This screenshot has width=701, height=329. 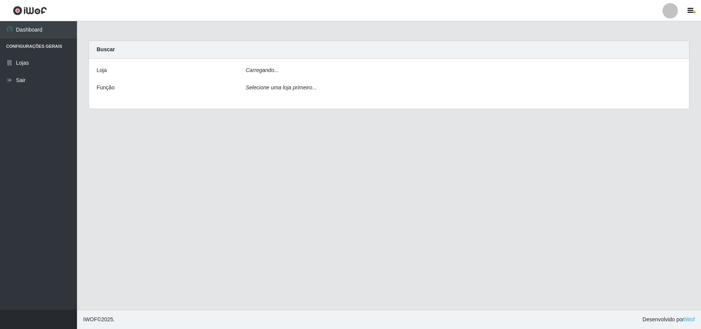 I want to click on label: Função, so click(x=106, y=87).